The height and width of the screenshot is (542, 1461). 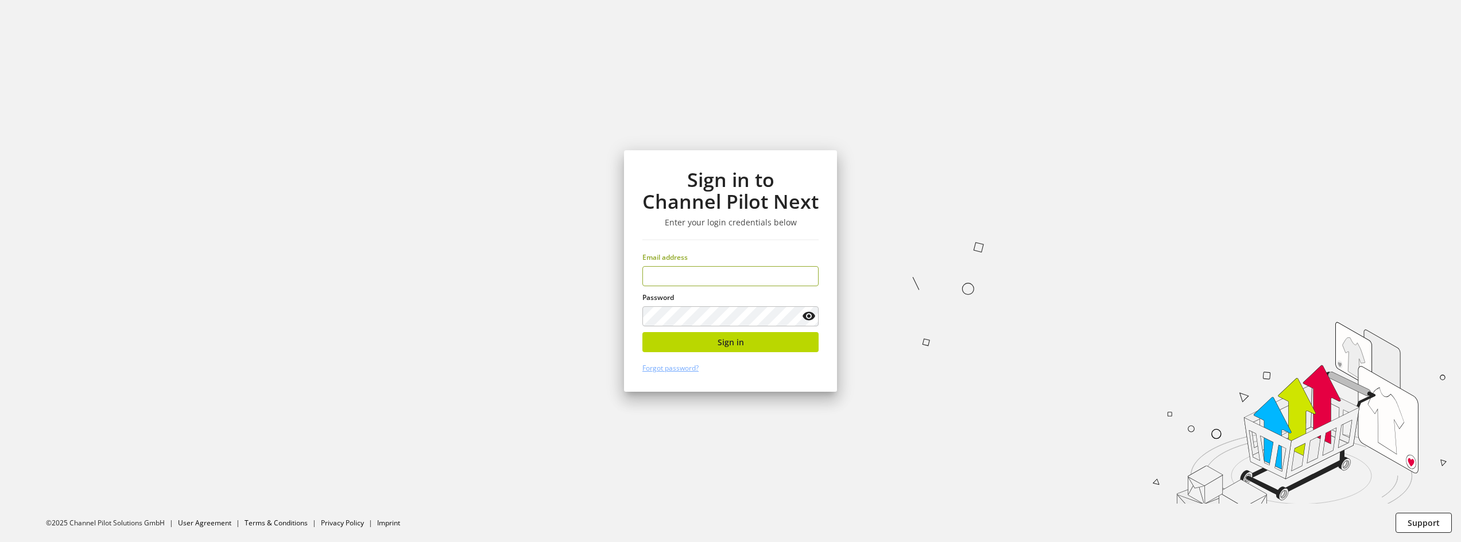 What do you see at coordinates (731, 342) in the screenshot?
I see `span: Sign in` at bounding box center [731, 342].